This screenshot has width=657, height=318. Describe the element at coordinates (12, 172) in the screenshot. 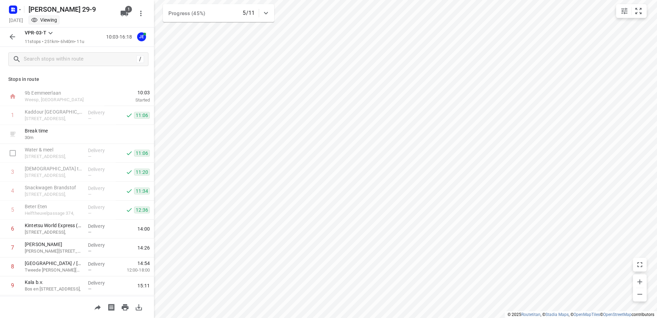

I see `div: 3` at that location.